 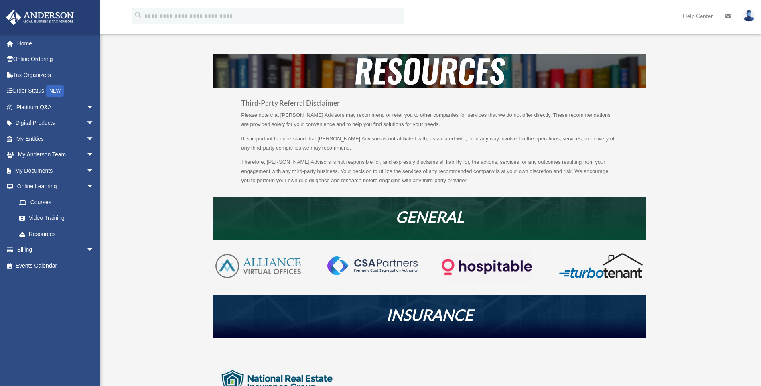 I want to click on a: My Anderson Teamarrow_drop_down, so click(x=56, y=155).